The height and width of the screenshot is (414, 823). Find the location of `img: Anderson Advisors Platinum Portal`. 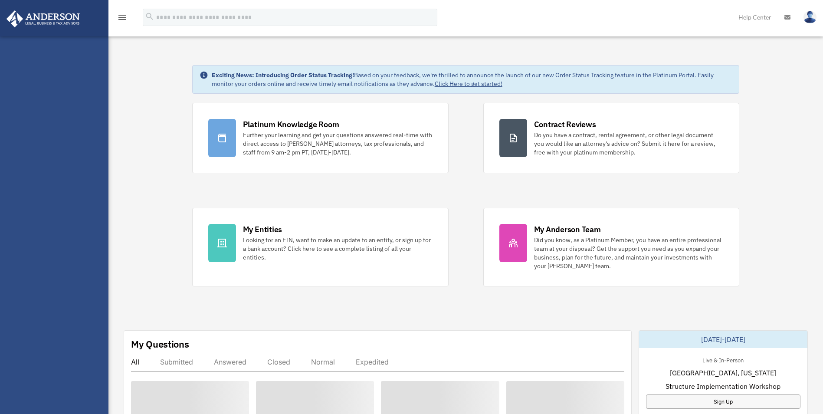

img: Anderson Advisors Platinum Portal is located at coordinates (43, 19).